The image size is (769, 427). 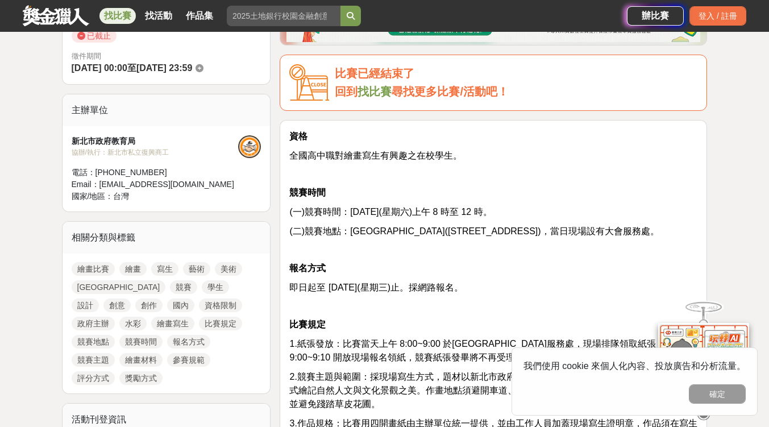 What do you see at coordinates (121, 196) in the screenshot?
I see `span: 台灣` at bounding box center [121, 196].